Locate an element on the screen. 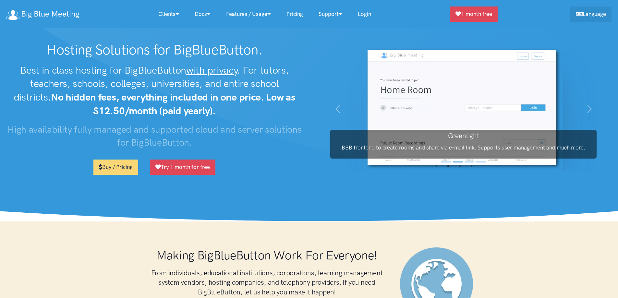 The height and width of the screenshot is (298, 618). a: Docs is located at coordinates (203, 14).